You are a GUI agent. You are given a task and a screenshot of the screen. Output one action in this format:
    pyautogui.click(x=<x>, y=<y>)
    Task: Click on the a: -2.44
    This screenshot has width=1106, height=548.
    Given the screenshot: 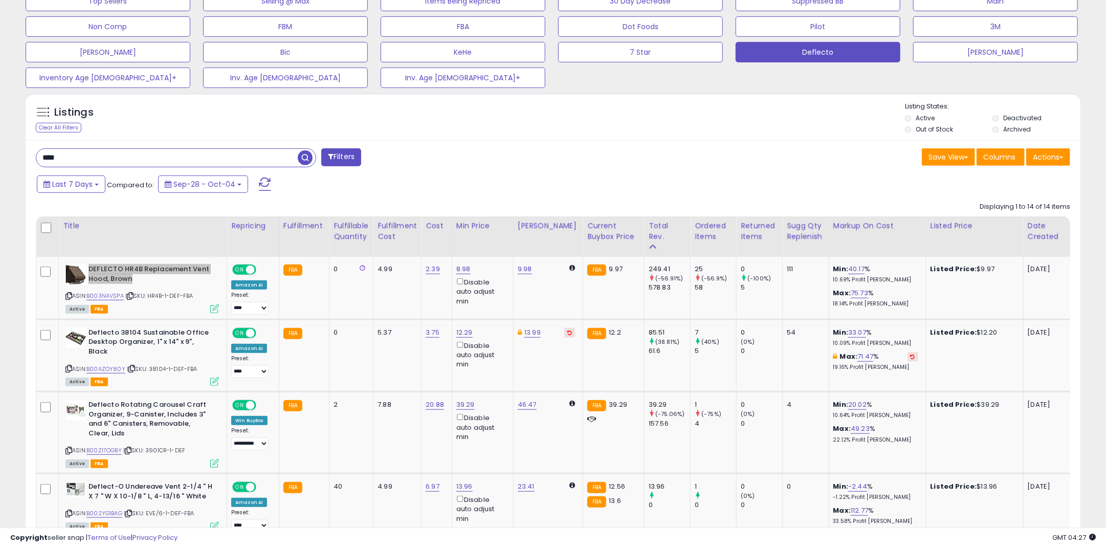 What is the action you would take?
    pyautogui.click(x=857, y=486)
    